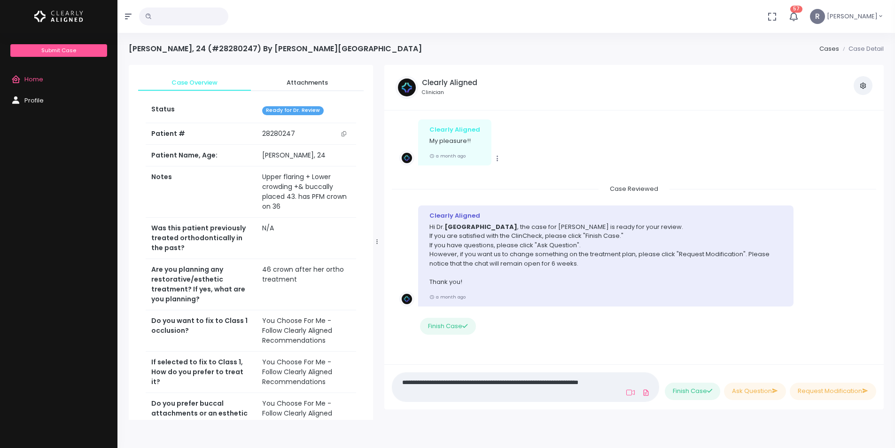 The image size is (895, 448). I want to click on span: Ready for Dr. Review, so click(293, 110).